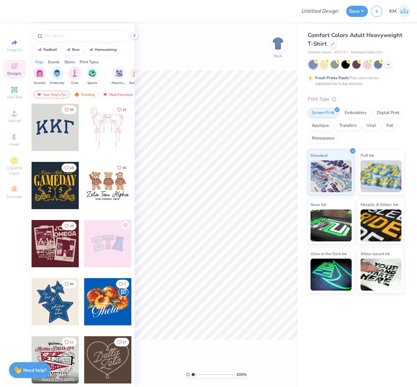  Describe the element at coordinates (14, 144) in the screenshot. I see `span: Greek` at that location.